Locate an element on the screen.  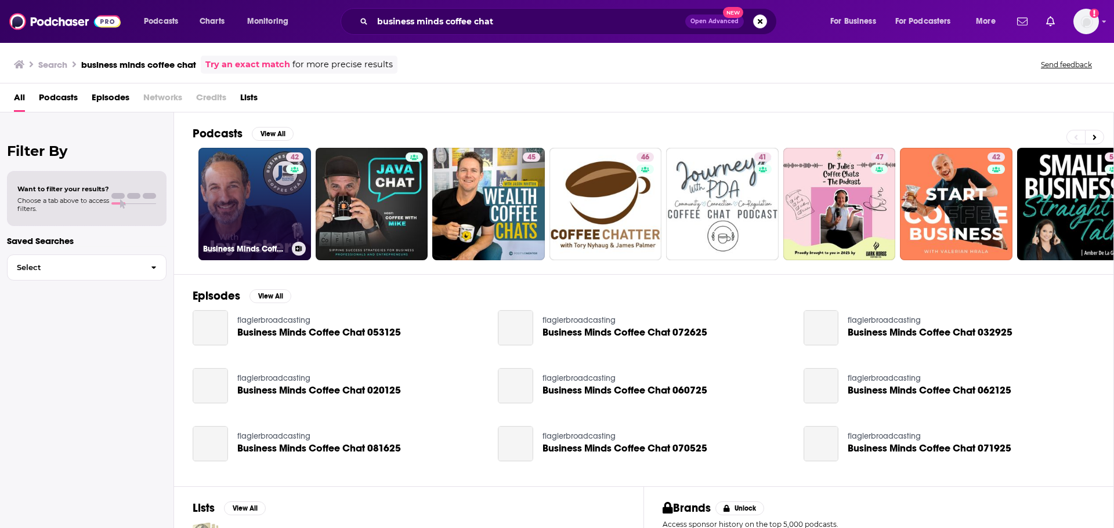
span: New is located at coordinates (733, 12).